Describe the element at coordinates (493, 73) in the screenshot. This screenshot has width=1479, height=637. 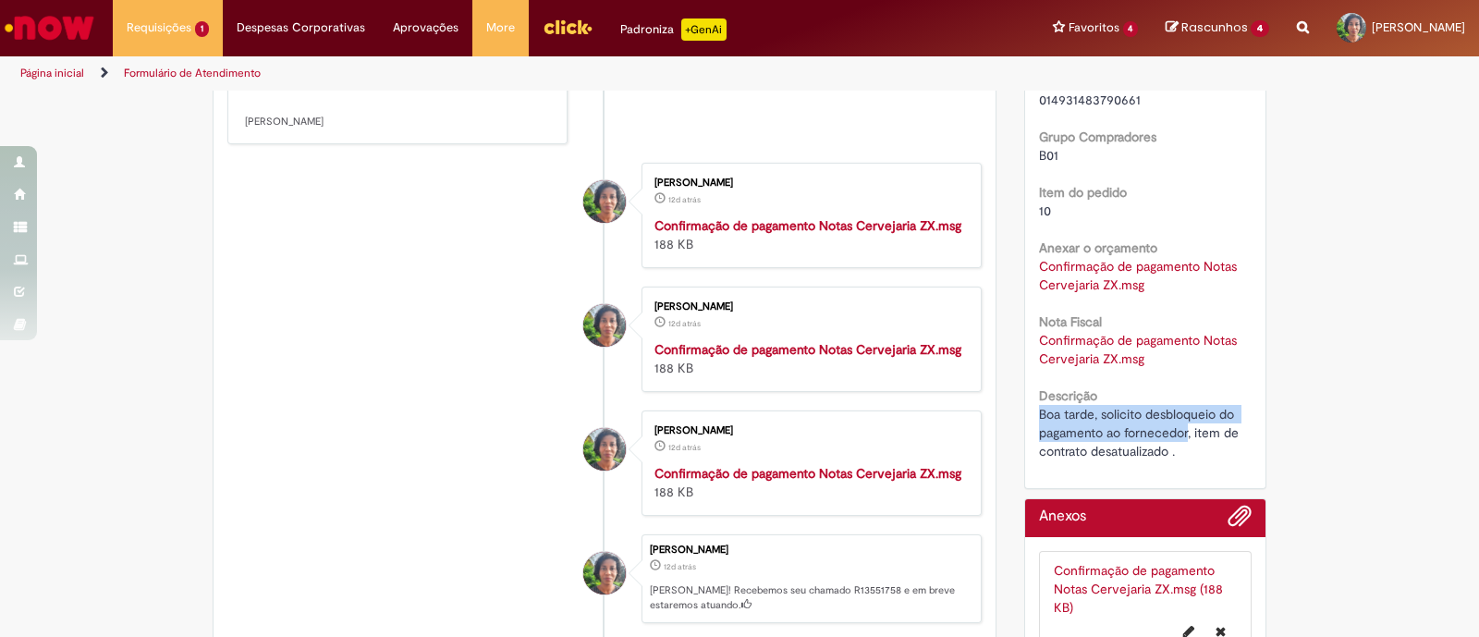
I see `ul: Trilhas de página` at that location.